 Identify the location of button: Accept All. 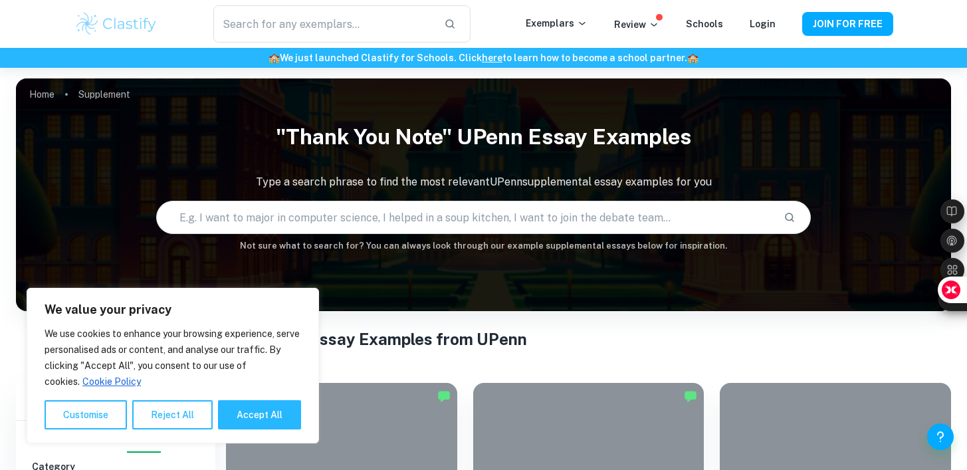
(259, 415).